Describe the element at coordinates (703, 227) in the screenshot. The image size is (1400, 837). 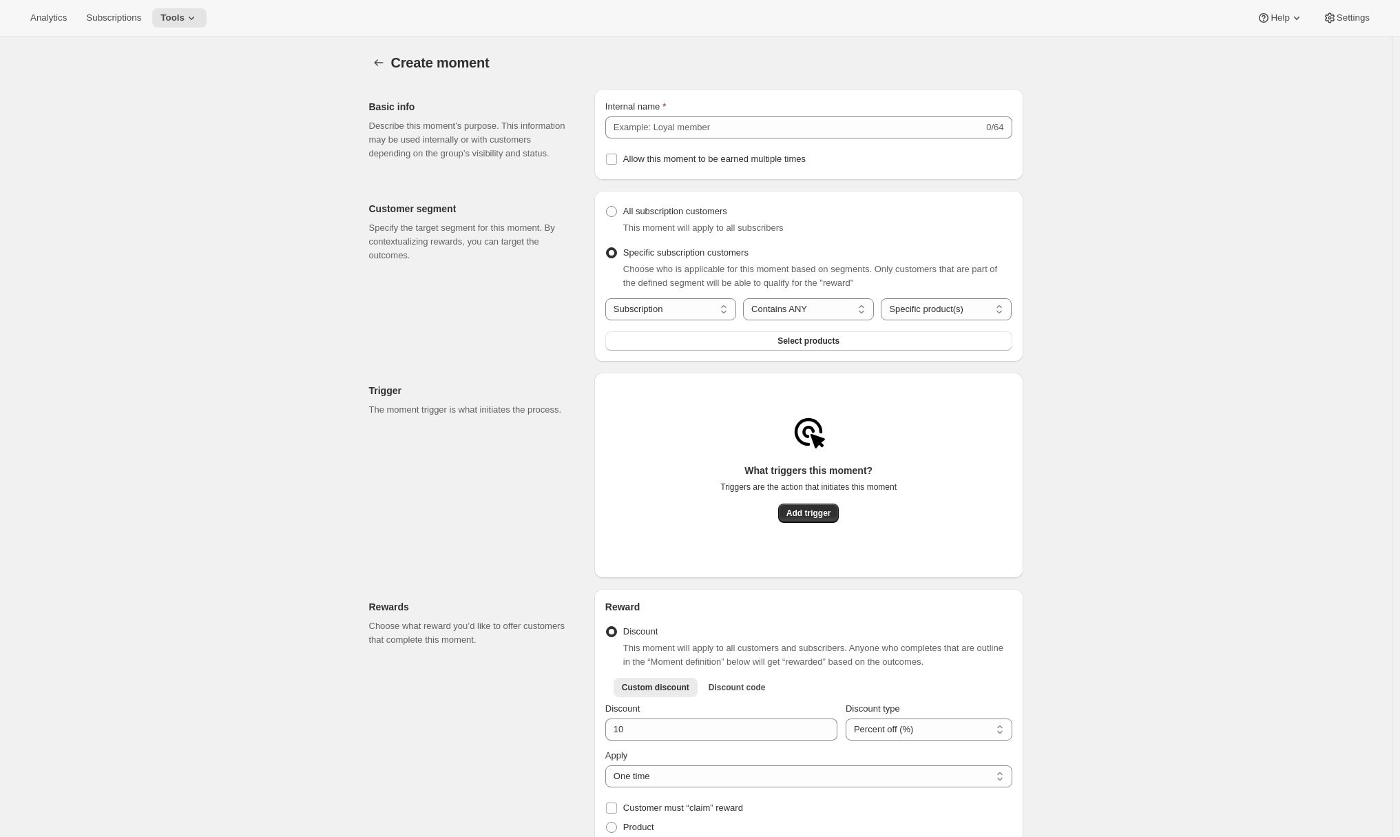
I see `span: This moment will apply to all subscribers` at that location.